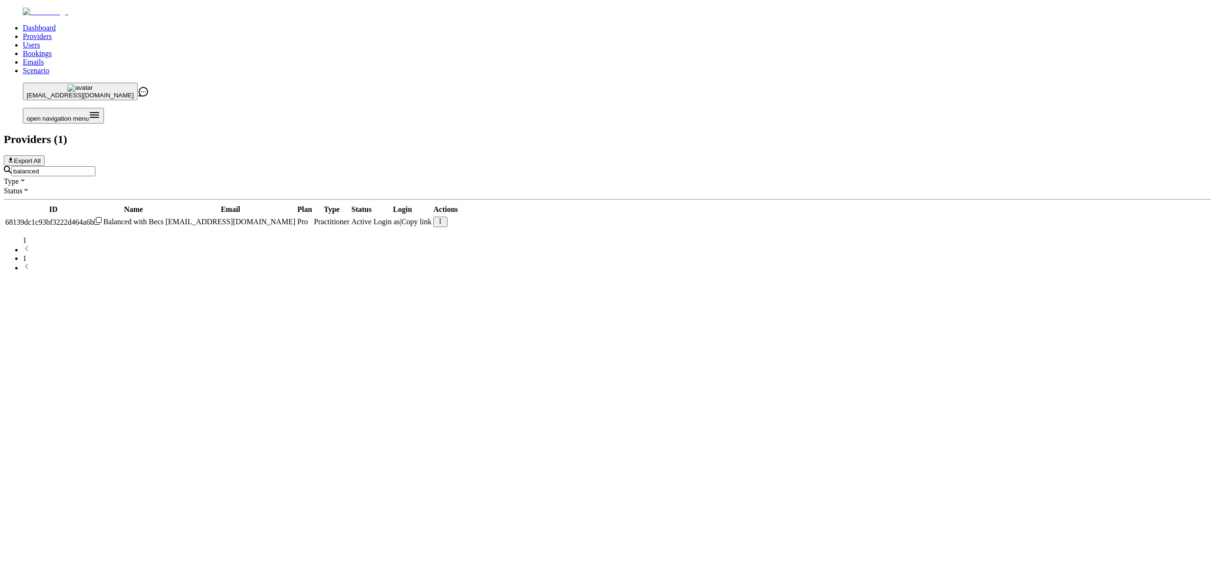 The height and width of the screenshot is (582, 1215). What do you see at coordinates (608, 181) in the screenshot?
I see `div: Type` at bounding box center [608, 181].